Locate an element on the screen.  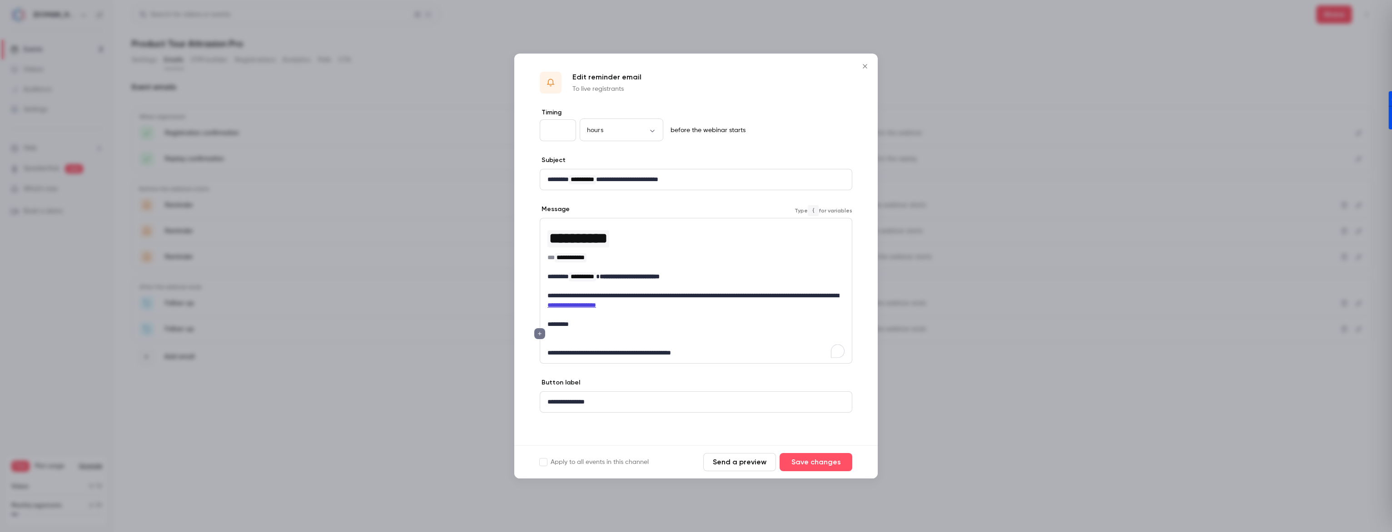
div: hours is located at coordinates (621, 130).